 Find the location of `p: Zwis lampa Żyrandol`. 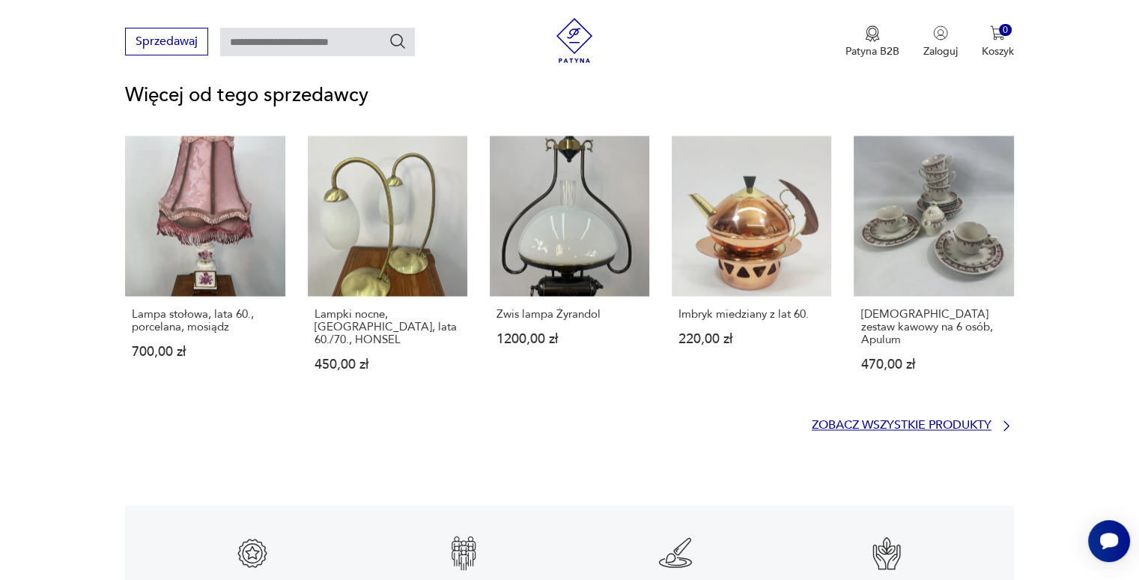

p: Zwis lampa Żyrandol is located at coordinates (569, 314).